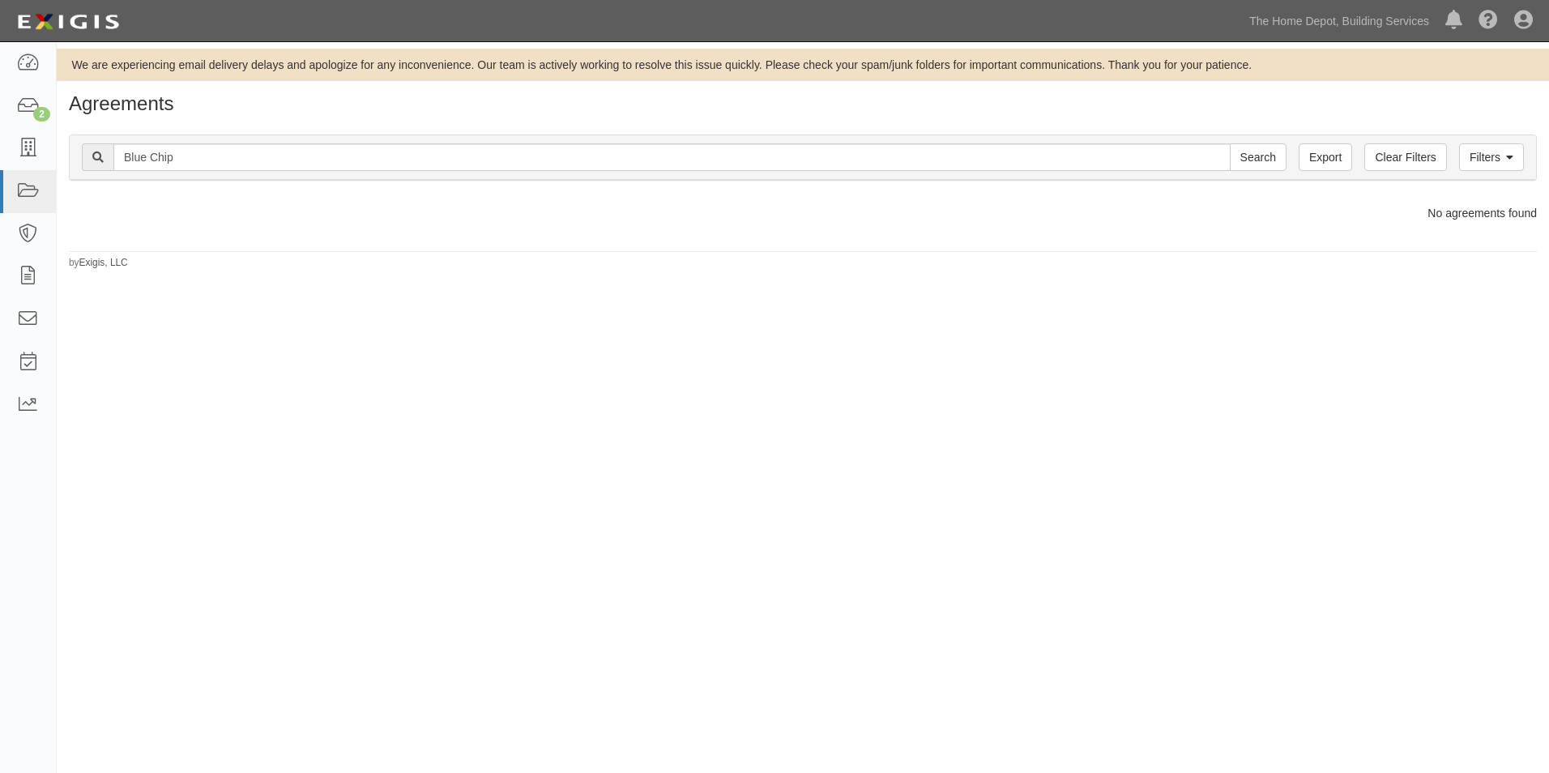 This screenshot has width=1549, height=773. What do you see at coordinates (803, 213) in the screenshot?
I see `div: No agreements found` at bounding box center [803, 213].